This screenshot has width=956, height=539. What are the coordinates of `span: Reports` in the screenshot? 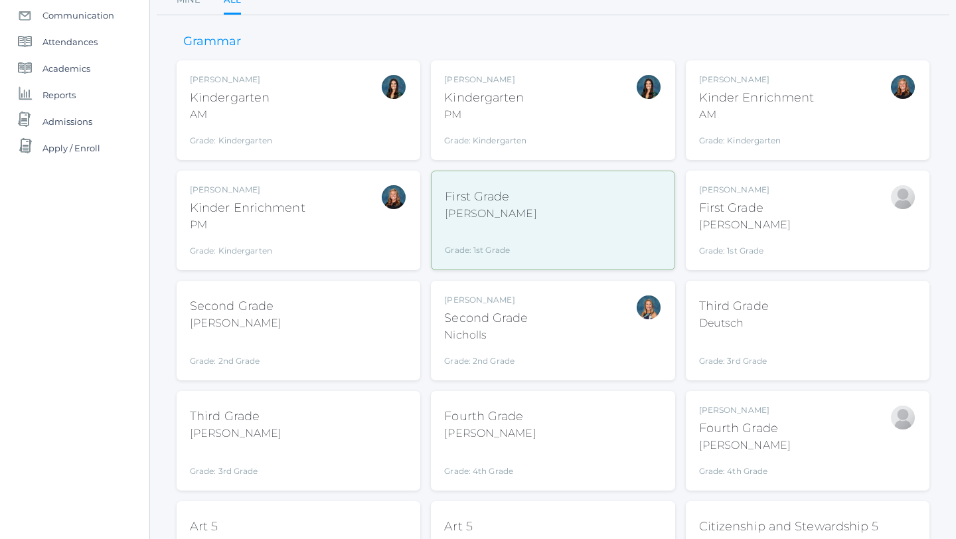 It's located at (59, 95).